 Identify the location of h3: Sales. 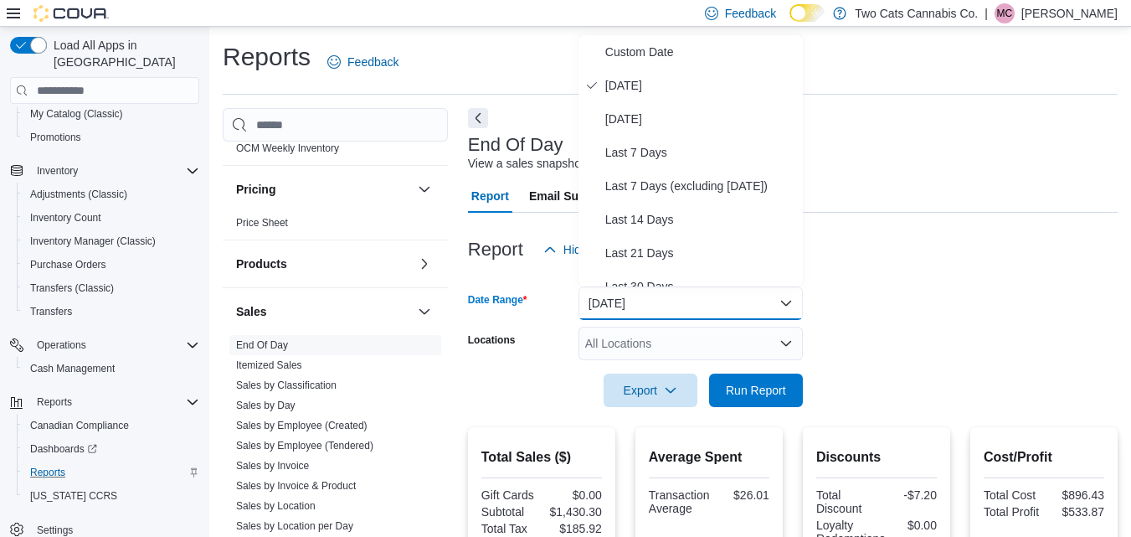
(251, 311).